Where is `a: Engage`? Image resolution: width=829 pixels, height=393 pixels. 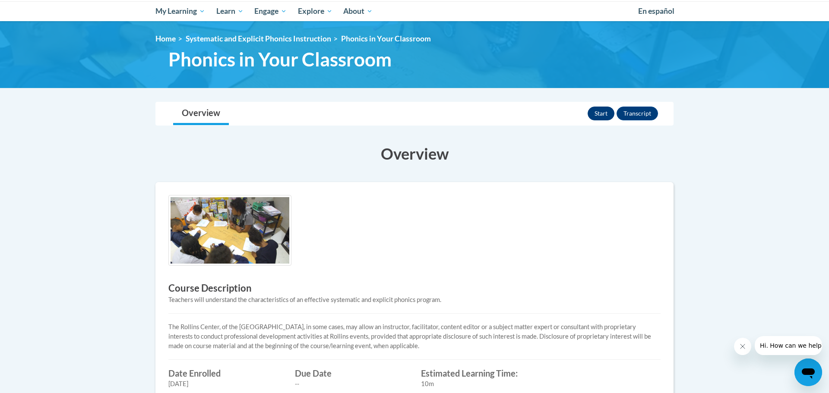
a: Engage is located at coordinates (270, 11).